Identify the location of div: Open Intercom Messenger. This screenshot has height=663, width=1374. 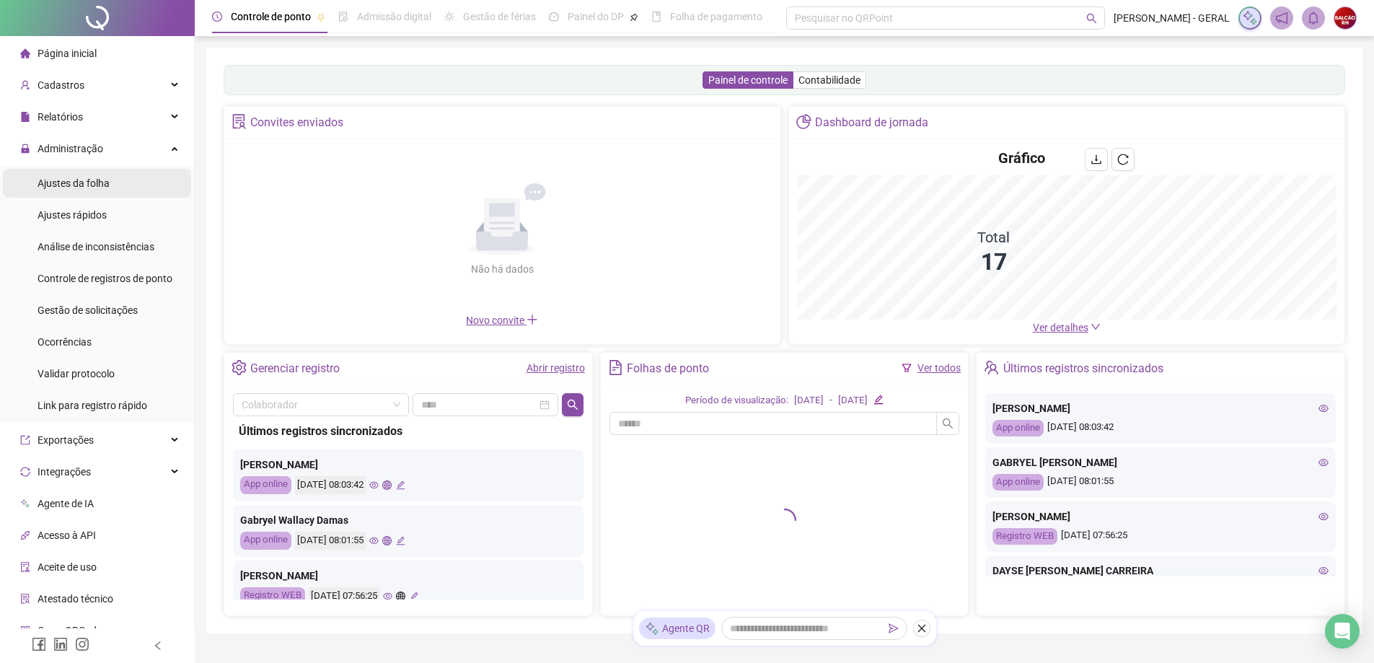
(1343, 631).